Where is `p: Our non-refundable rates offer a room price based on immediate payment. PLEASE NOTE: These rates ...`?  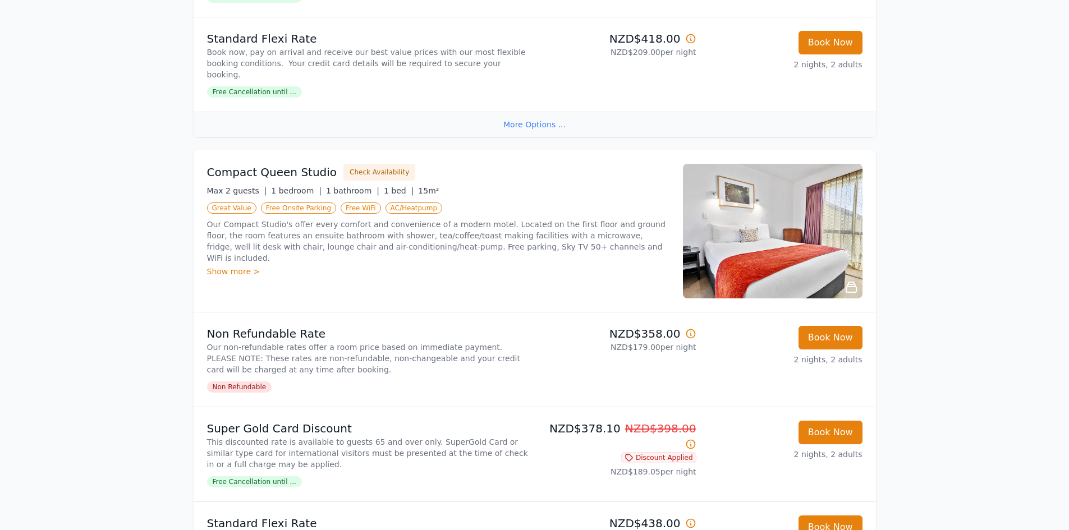 p: Our non-refundable rates offer a room price based on immediate payment. PLEASE NOTE: These rates ... is located at coordinates (369, 359).